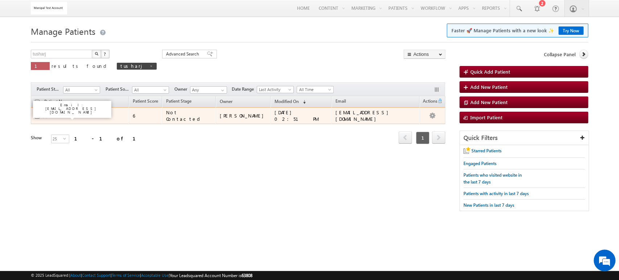 The image size is (619, 280). What do you see at coordinates (560, 54) in the screenshot?
I see `span: Collapse Panel` at bounding box center [560, 54].